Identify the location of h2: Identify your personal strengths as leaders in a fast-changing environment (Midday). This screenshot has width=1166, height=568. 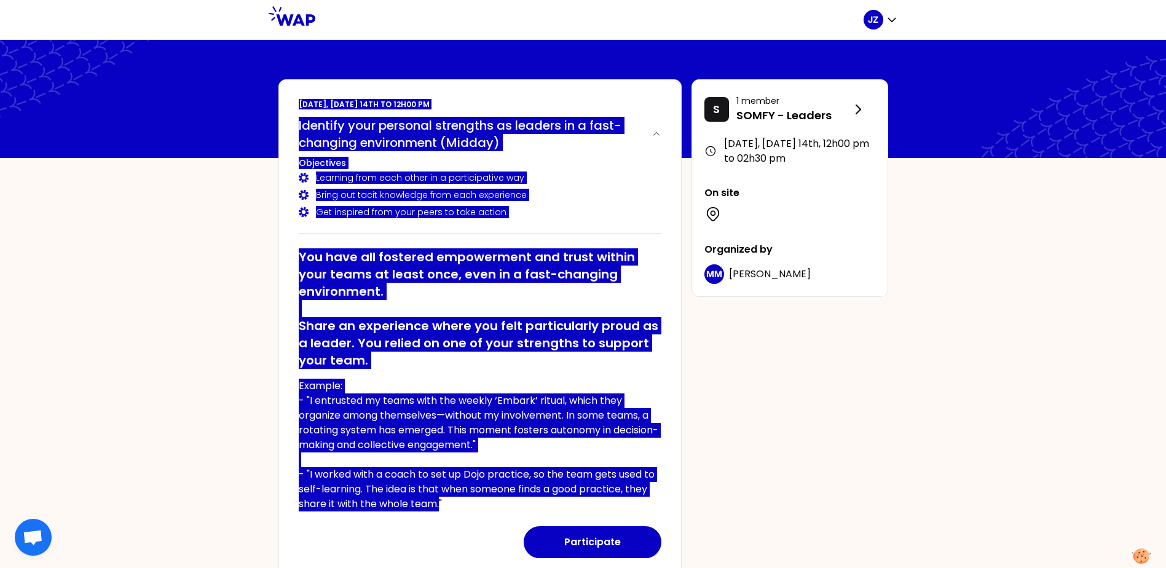
(470, 134).